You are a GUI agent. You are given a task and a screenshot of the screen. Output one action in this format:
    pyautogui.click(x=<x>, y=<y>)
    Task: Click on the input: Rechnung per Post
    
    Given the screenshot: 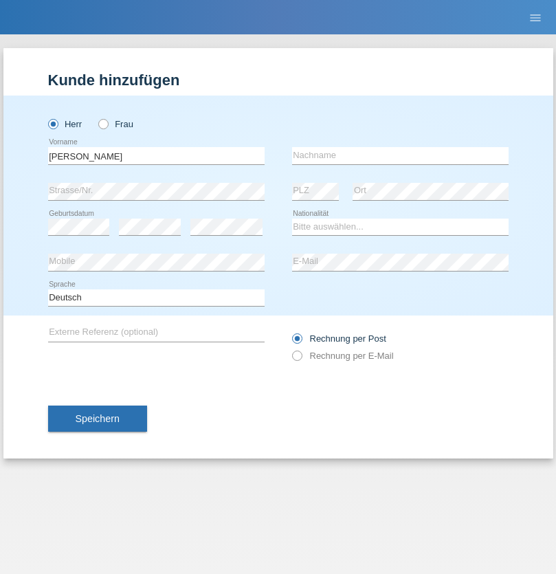 What is the action you would take?
    pyautogui.click(x=296, y=342)
    